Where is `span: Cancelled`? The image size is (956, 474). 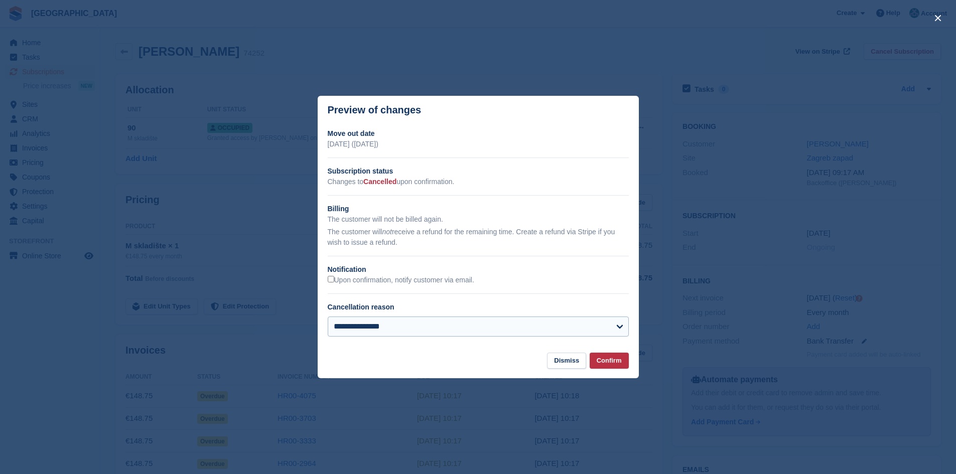
span: Cancelled is located at coordinates (380, 182).